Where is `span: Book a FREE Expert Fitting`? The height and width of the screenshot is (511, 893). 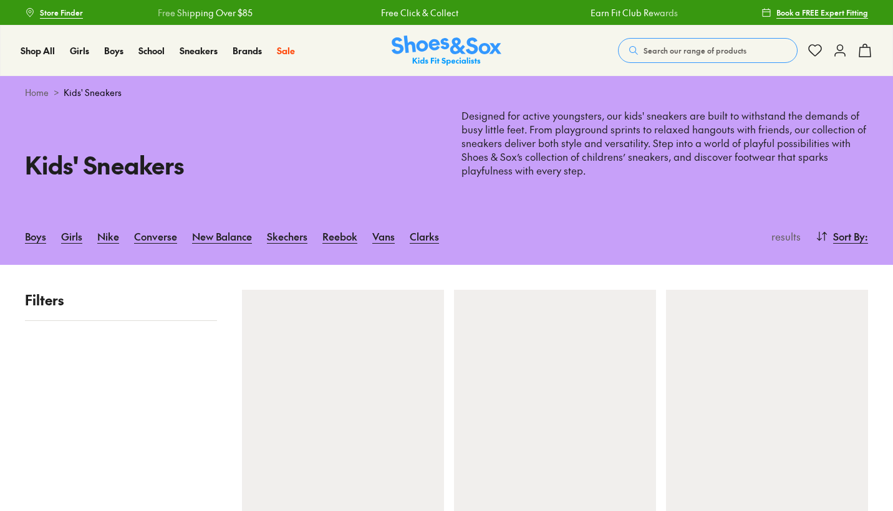 span: Book a FREE Expert Fitting is located at coordinates (822, 12).